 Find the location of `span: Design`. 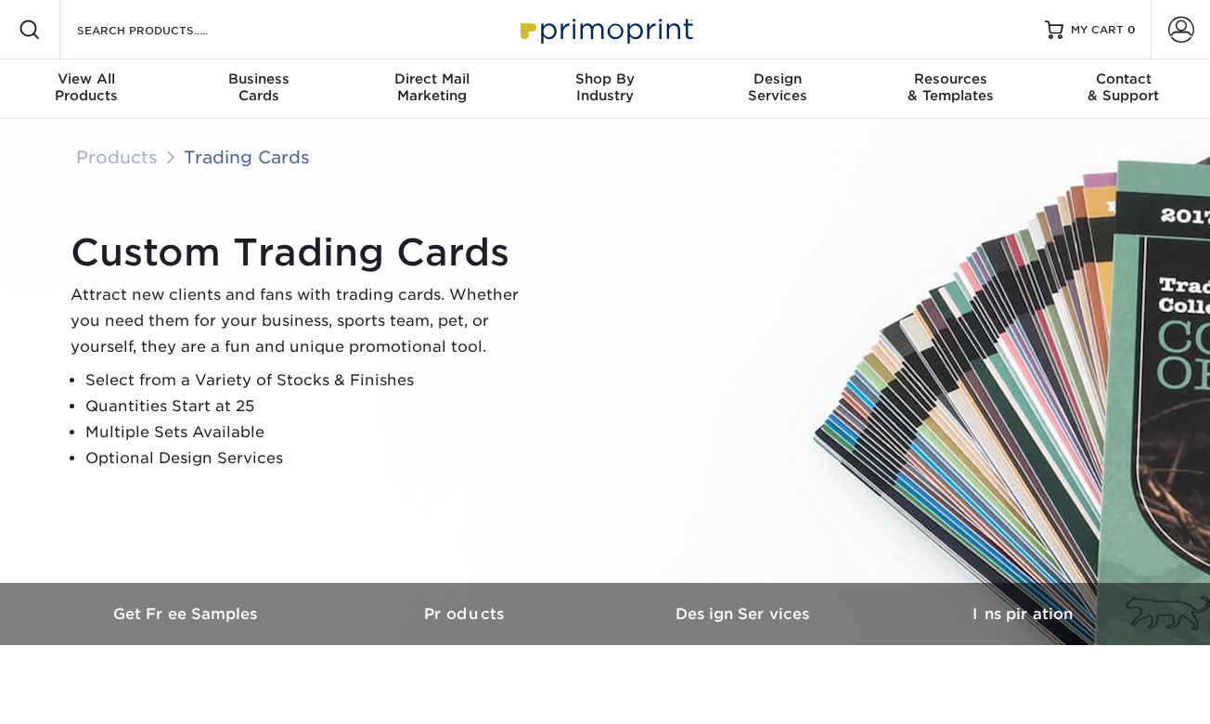

span: Design is located at coordinates (777, 79).